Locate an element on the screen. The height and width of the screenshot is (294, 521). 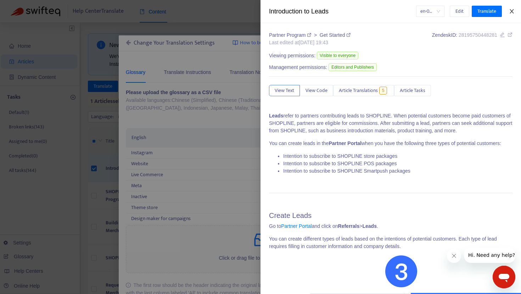
span: Article Tasks is located at coordinates (412, 91).